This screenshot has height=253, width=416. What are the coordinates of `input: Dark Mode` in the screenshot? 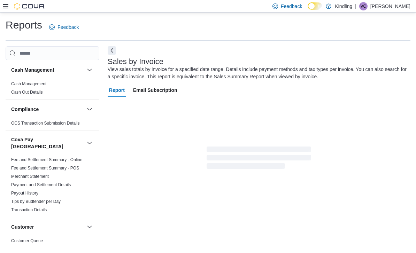 It's located at (315, 6).